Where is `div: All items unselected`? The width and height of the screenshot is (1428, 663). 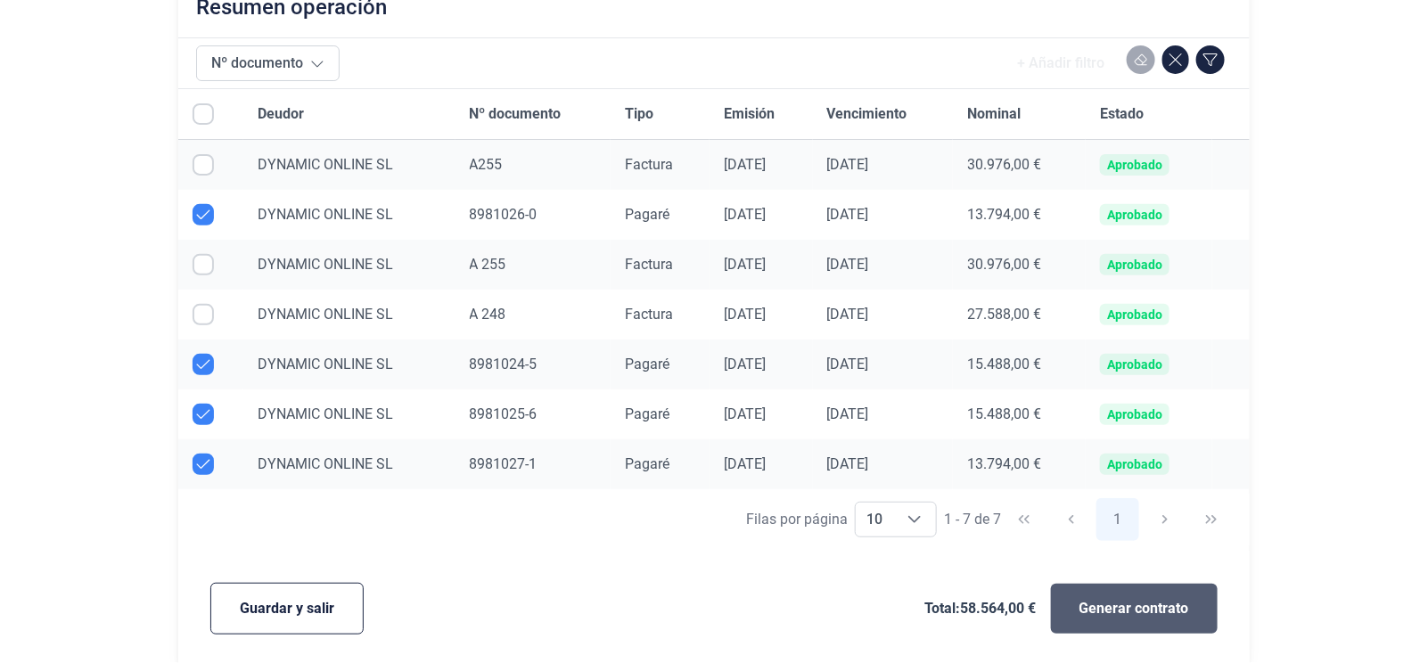 div: All items unselected is located at coordinates (203, 114).